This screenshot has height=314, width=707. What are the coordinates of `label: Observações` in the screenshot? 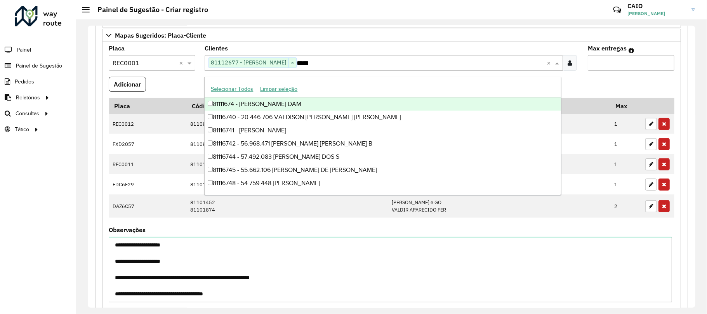 It's located at (127, 230).